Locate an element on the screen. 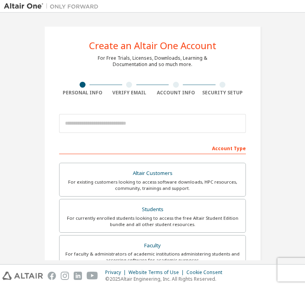 The width and height of the screenshot is (305, 287). p: © 2025 Altair Engineering, Inc. All Rights Reserved. is located at coordinates (166, 279).